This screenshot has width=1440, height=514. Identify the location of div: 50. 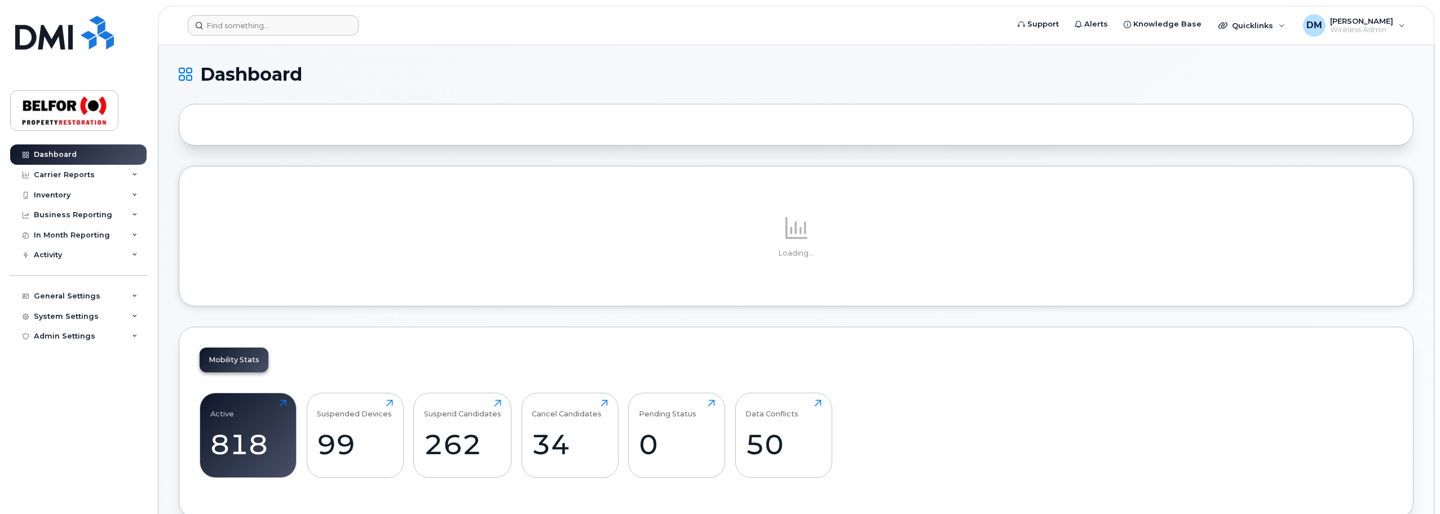
(783, 444).